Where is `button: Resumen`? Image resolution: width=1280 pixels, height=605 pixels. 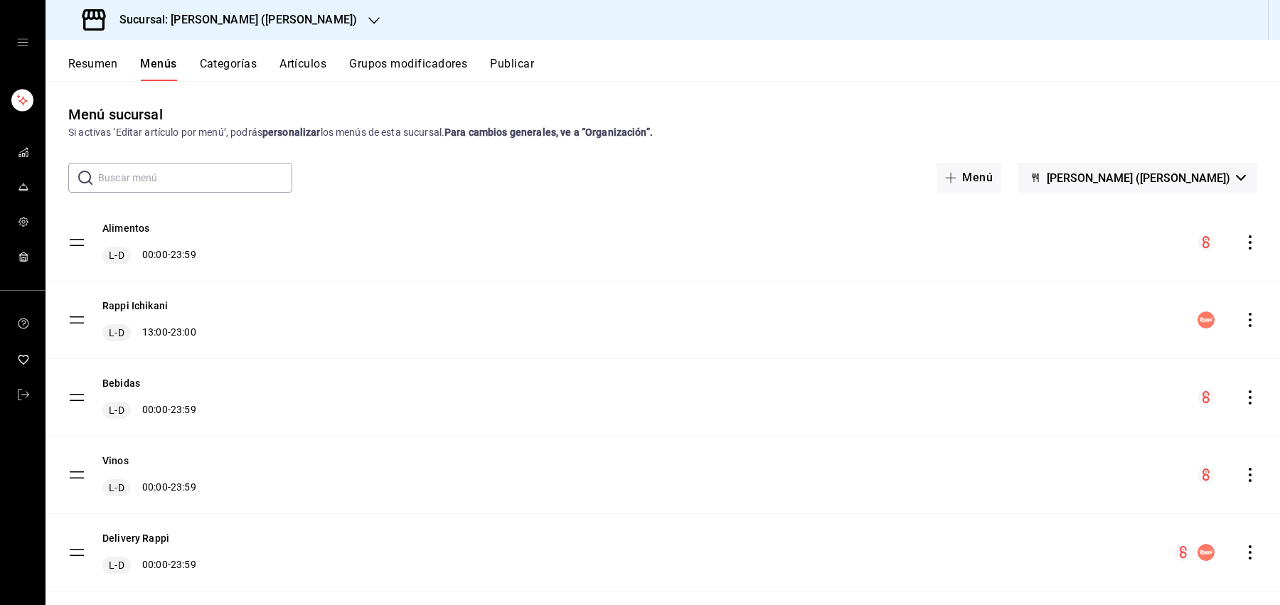
button: Resumen is located at coordinates (92, 69).